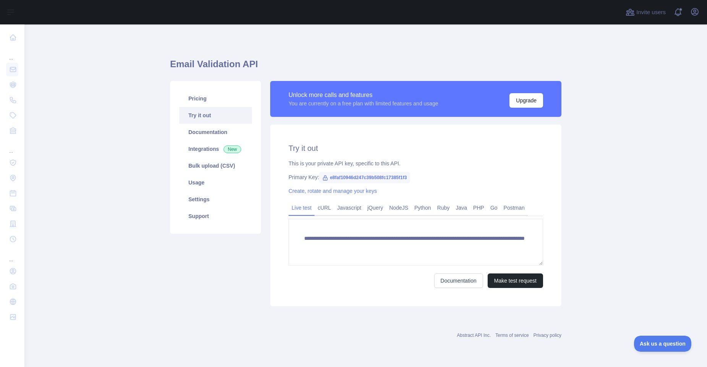 Image resolution: width=707 pixels, height=367 pixels. Describe the element at coordinates (462, 208) in the screenshot. I see `a: Java` at that location.